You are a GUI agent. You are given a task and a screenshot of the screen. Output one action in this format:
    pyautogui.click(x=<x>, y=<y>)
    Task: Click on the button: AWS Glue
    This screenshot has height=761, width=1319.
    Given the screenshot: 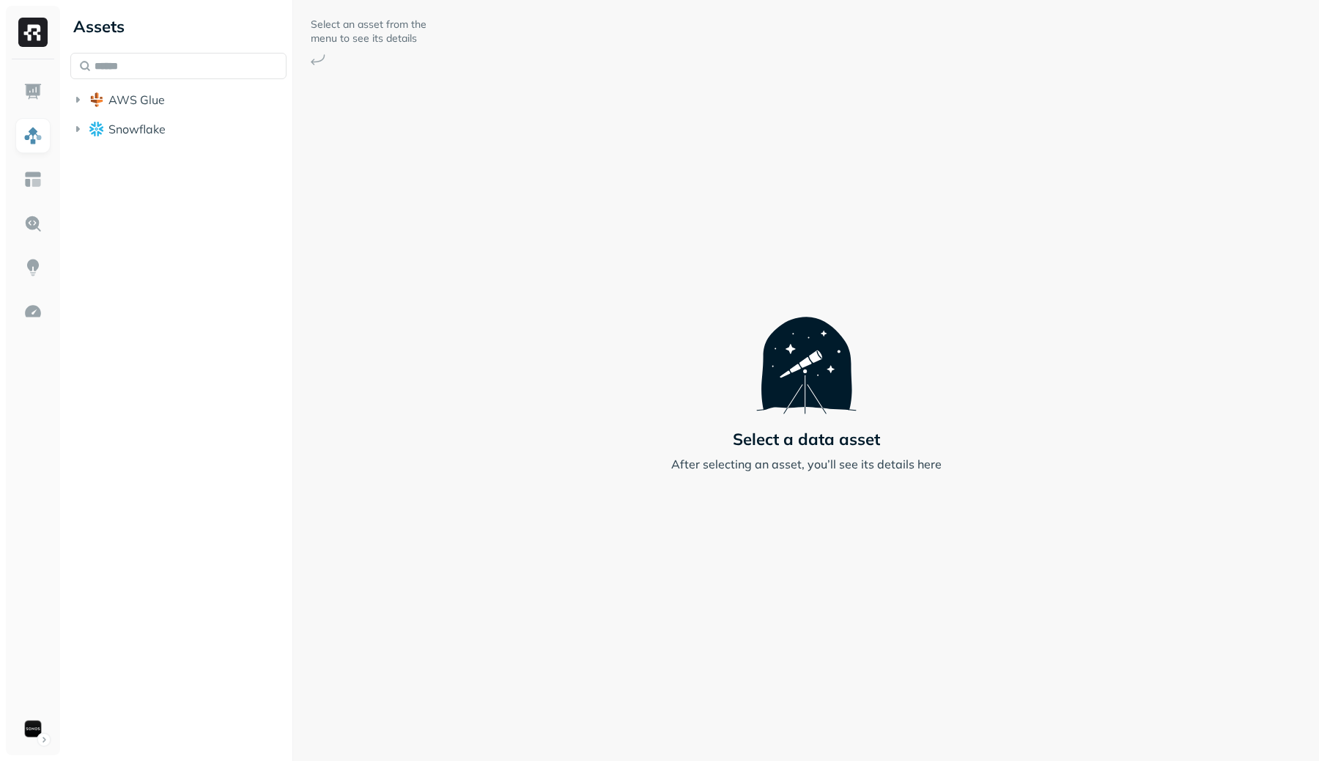 What is the action you would take?
    pyautogui.click(x=178, y=100)
    